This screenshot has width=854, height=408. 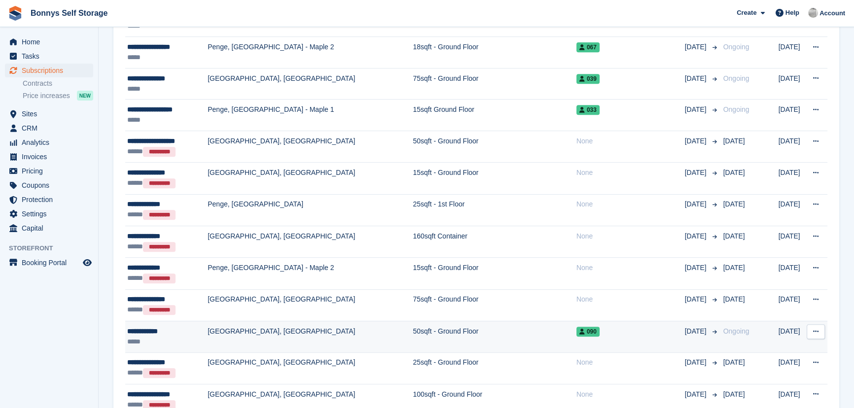 I want to click on a: Preview store, so click(x=87, y=263).